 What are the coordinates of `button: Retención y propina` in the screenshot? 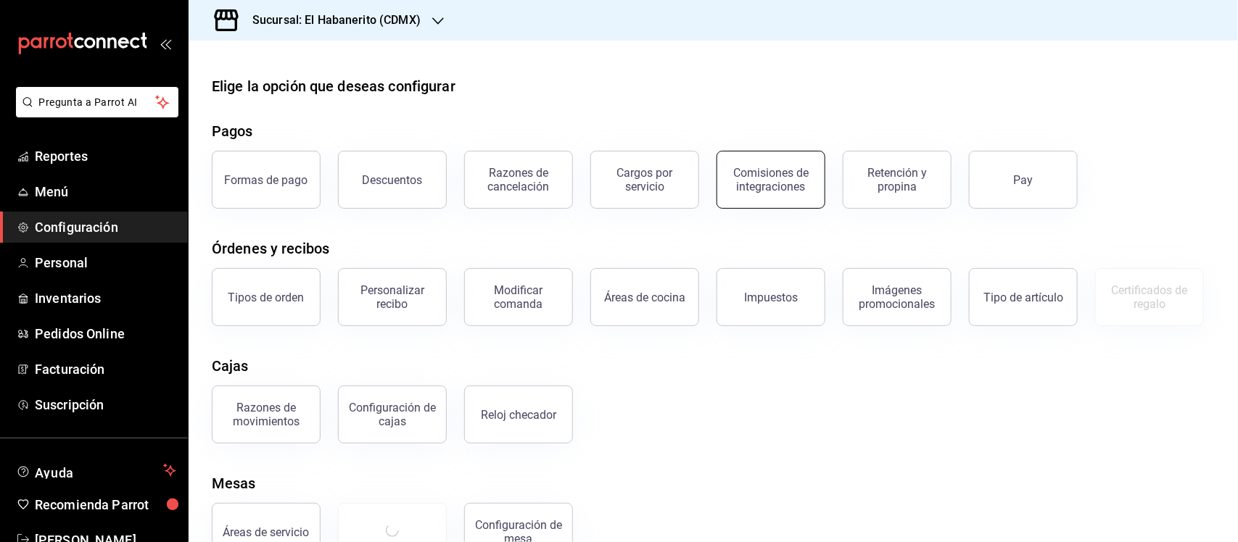 It's located at (897, 180).